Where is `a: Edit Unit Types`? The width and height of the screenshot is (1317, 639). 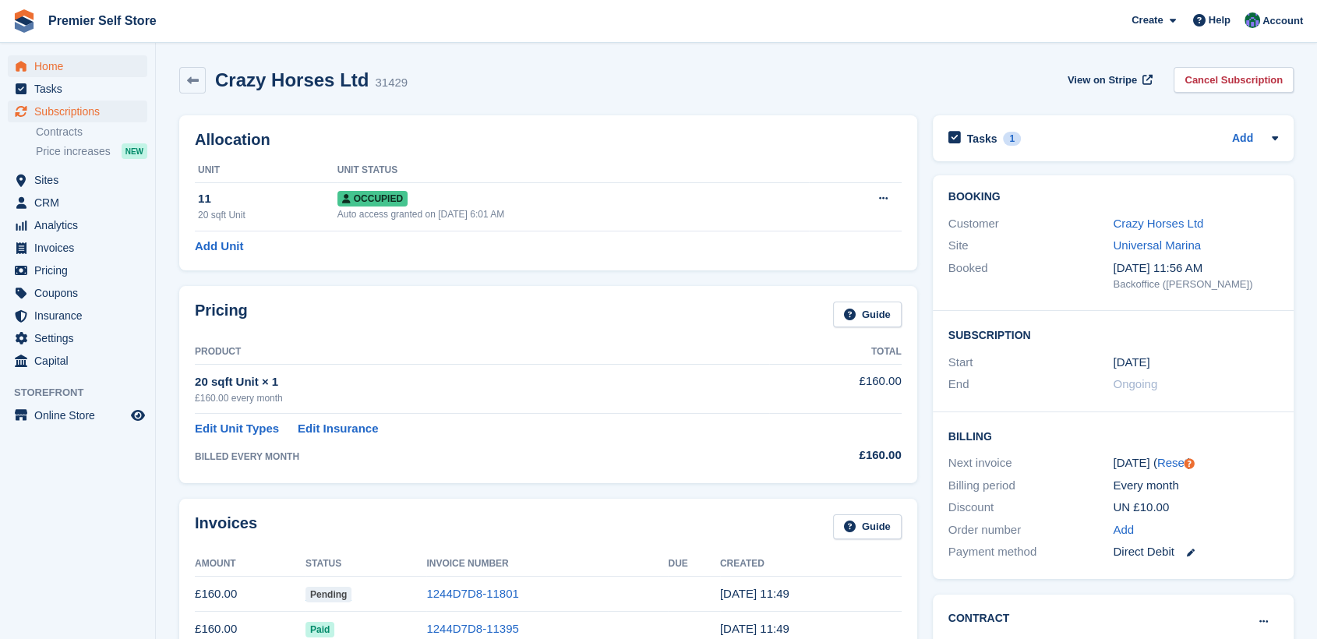
a: Edit Unit Types is located at coordinates (237, 429).